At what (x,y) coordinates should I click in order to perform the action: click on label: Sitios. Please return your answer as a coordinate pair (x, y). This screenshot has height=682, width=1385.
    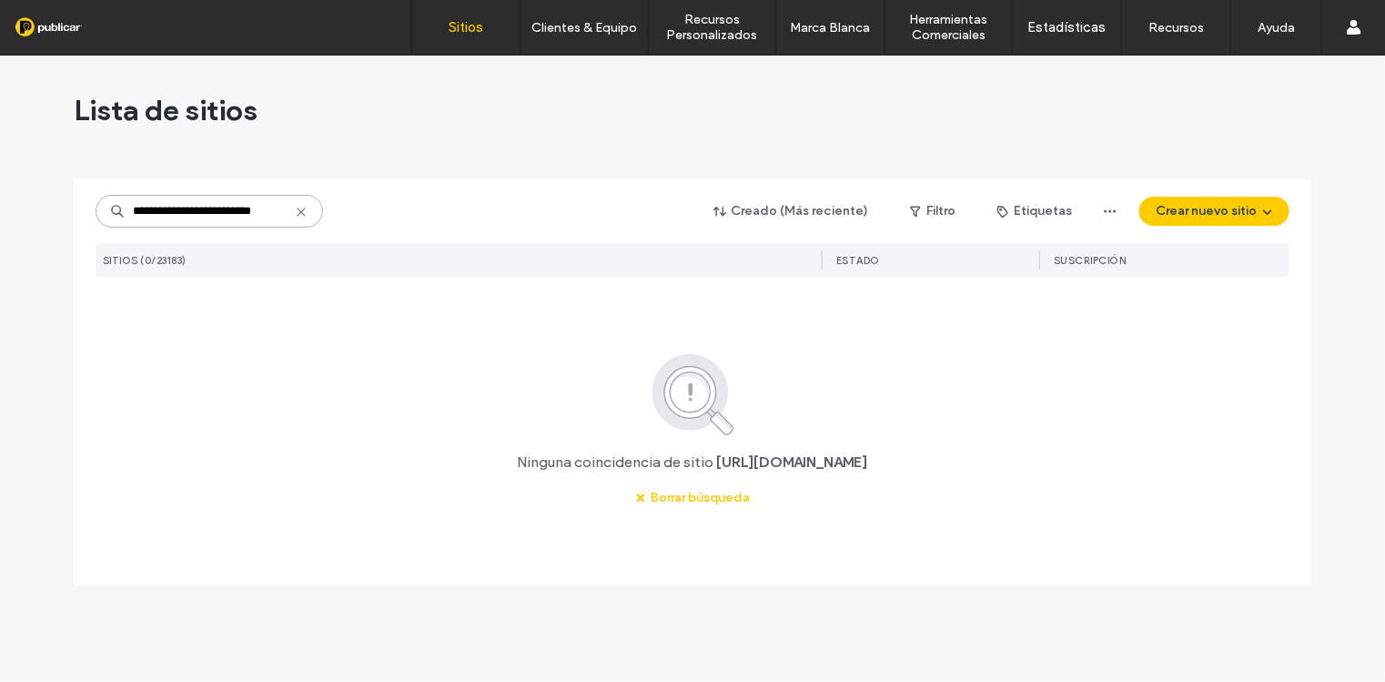
    Looking at the image, I should click on (467, 27).